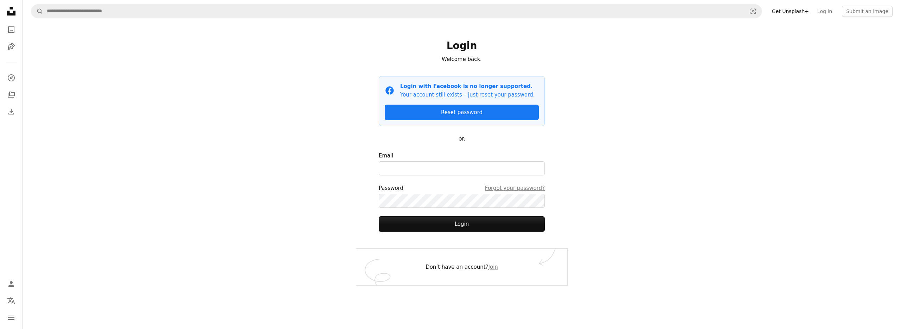  Describe the element at coordinates (462, 188) in the screenshot. I see `div: Password` at that location.